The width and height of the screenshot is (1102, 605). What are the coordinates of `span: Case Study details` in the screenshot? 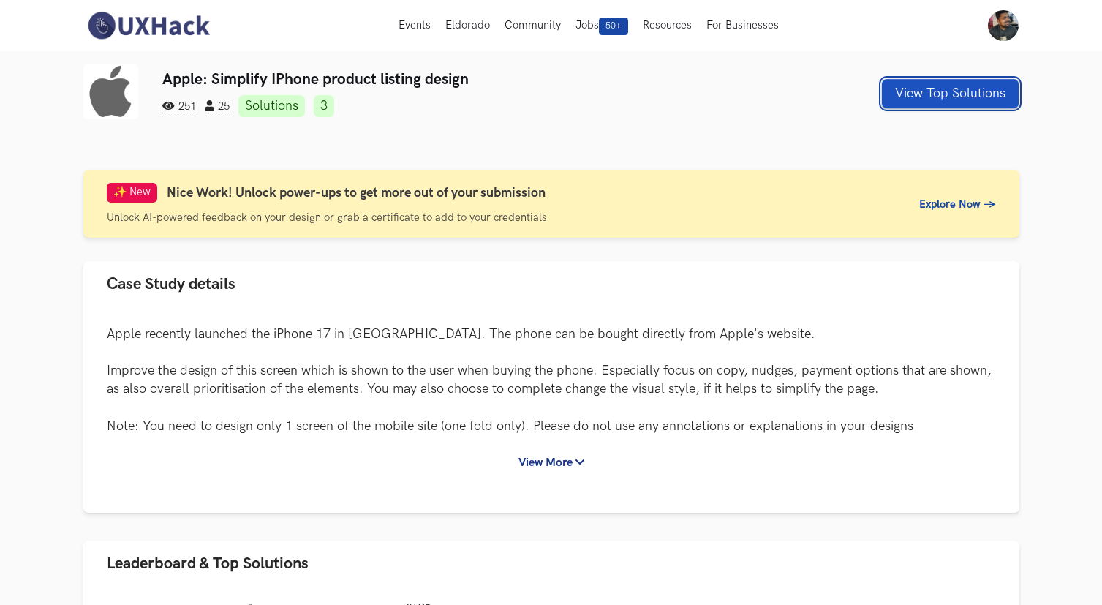 It's located at (171, 284).